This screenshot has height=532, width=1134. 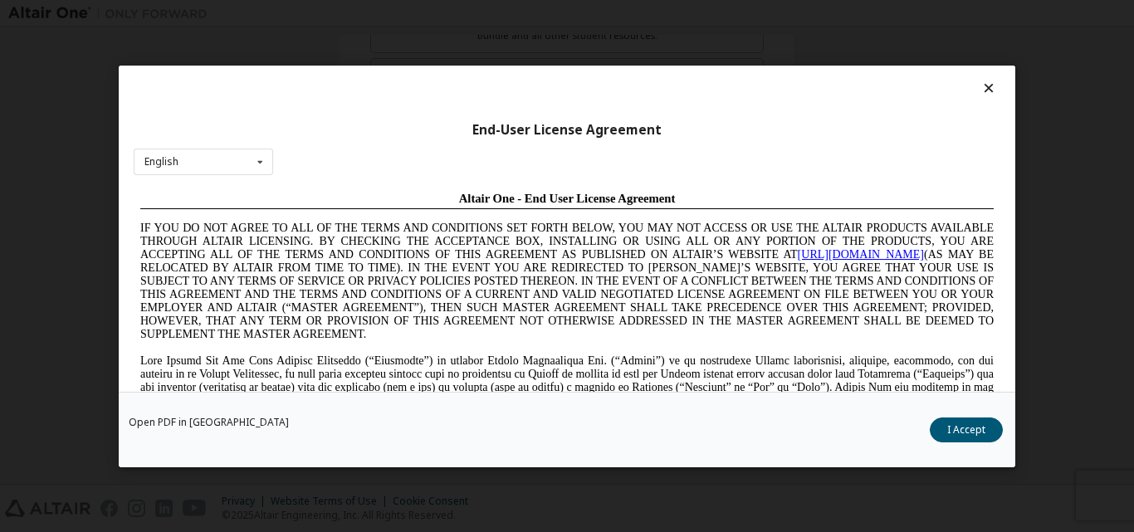 I want to click on span: IF YOU DO NOT AGREE TO ALL OF THE TERMS AND CONDITIONS SET FORTH BELOW, YOU MAY NOT ACCESS OR USE..., so click(x=433, y=95).